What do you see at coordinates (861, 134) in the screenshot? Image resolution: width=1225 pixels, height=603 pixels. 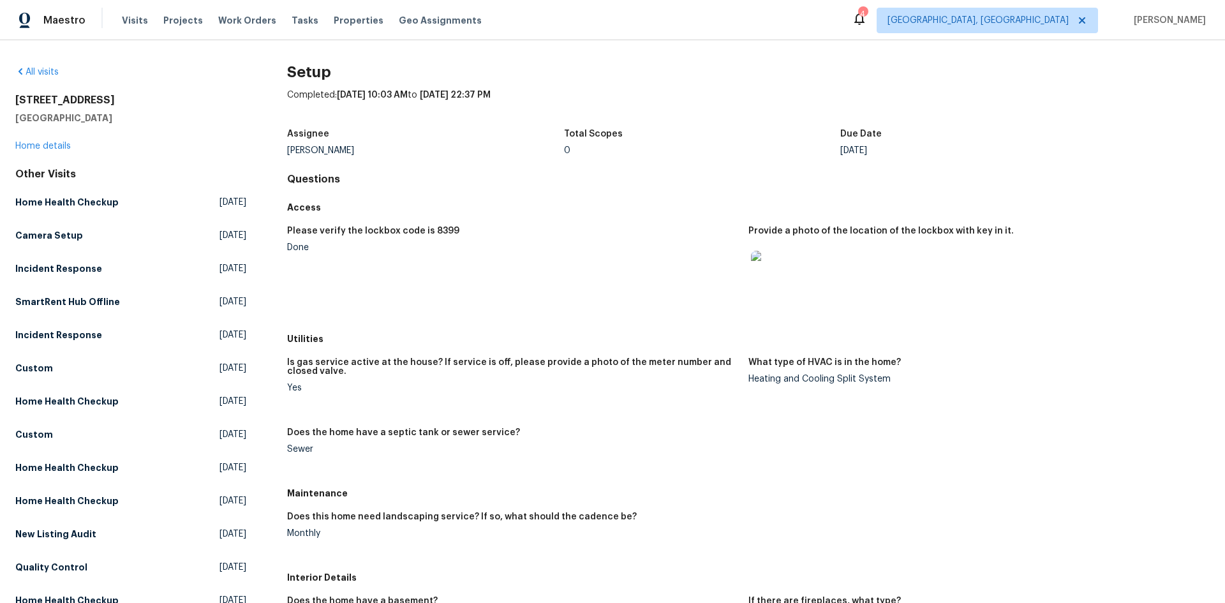 I see `h5: Due Date` at bounding box center [861, 134].